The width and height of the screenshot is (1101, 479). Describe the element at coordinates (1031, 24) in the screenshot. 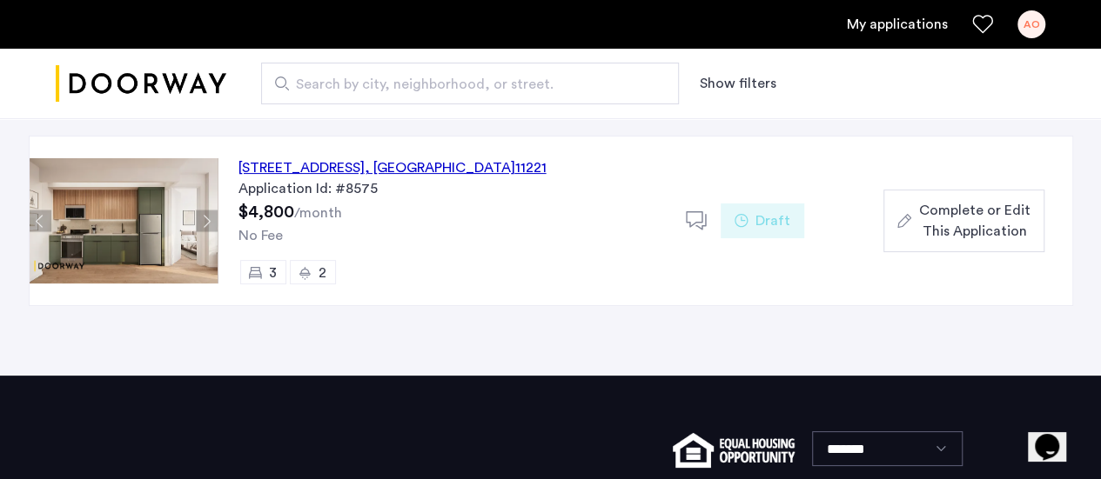

I see `div: AO` at that location.